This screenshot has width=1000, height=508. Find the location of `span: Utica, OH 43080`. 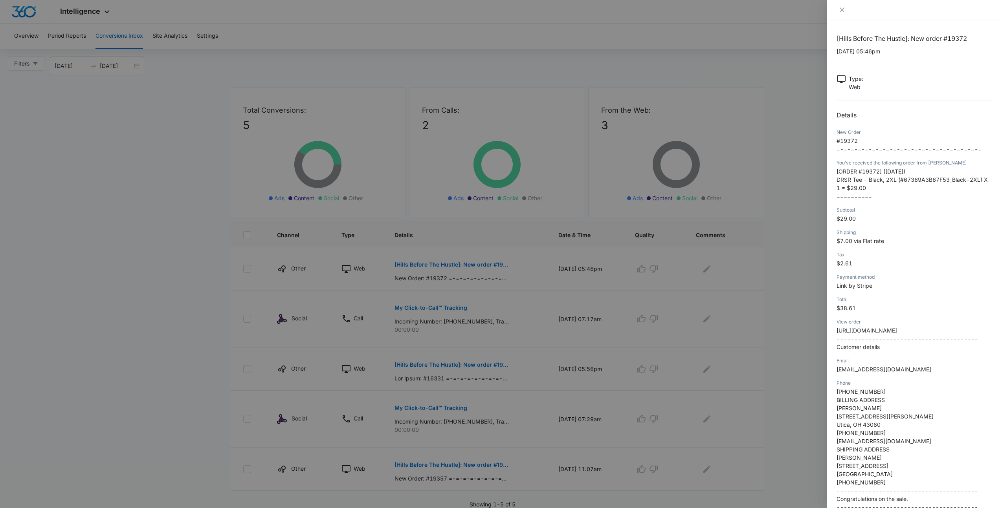

span: Utica, OH 43080 is located at coordinates (859, 425).